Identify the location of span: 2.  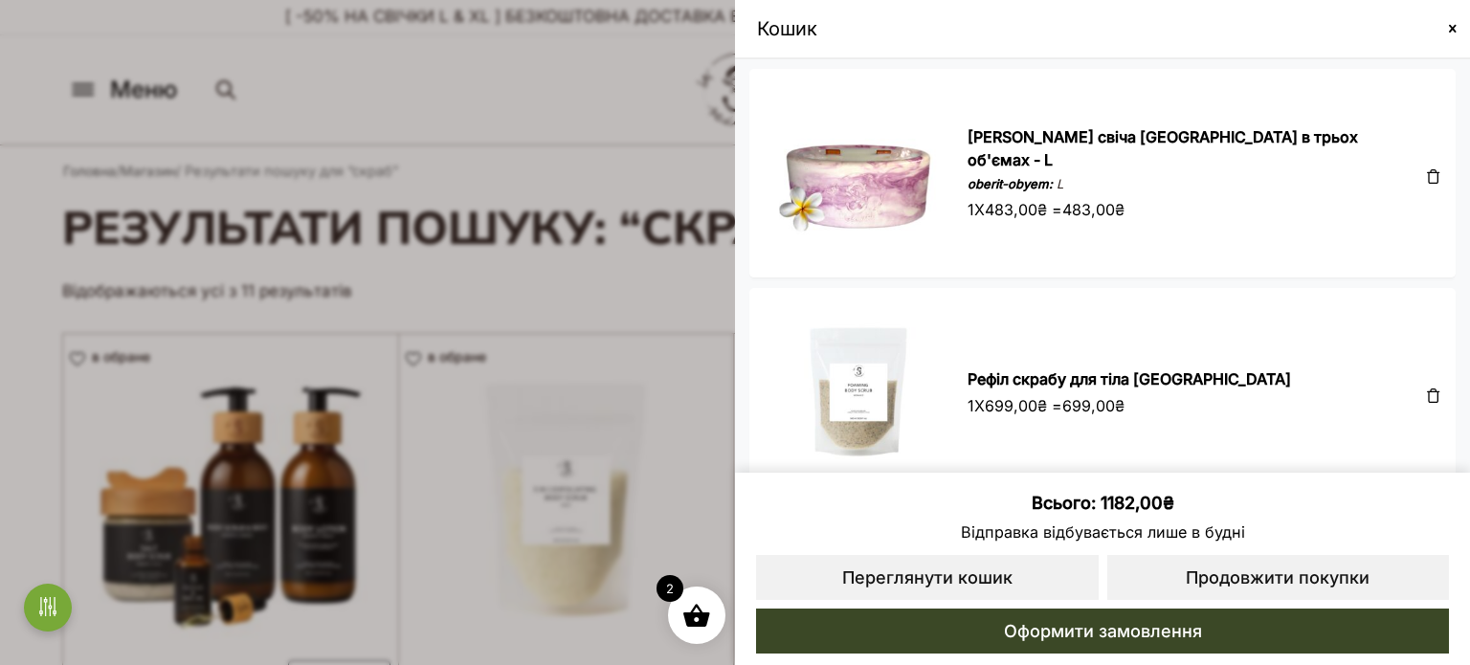
(670, 589).